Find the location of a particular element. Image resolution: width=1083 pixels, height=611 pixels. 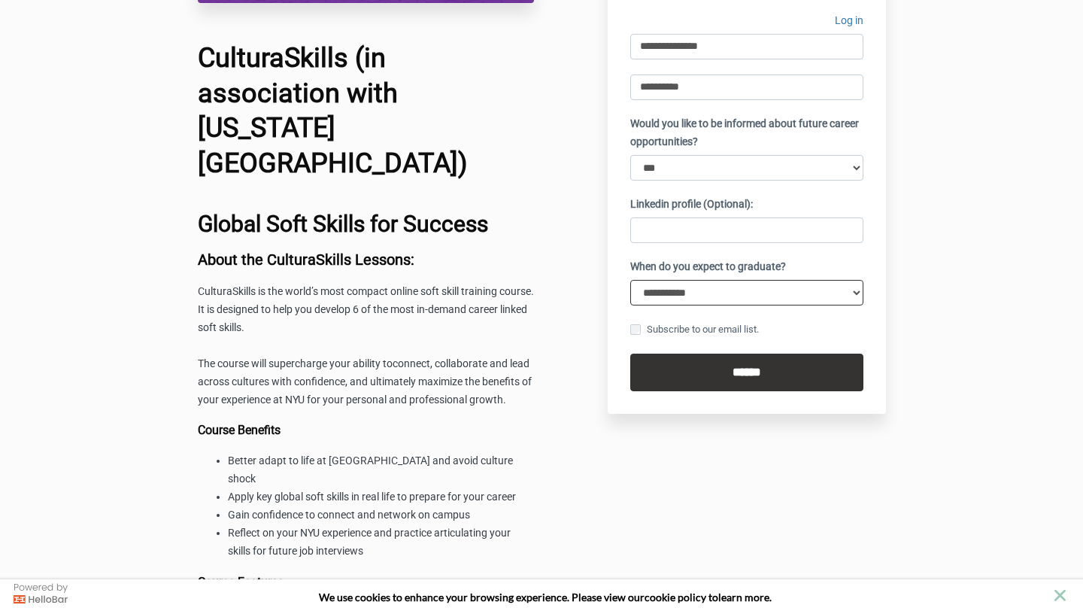

span: CulturaSkills is the world’s most compact online soft skill training course. It is designed to he... is located at coordinates (366, 309).